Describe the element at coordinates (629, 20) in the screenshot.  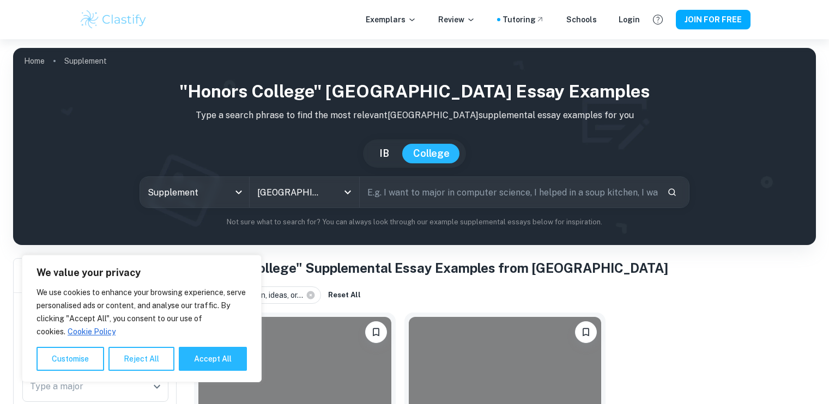
I see `div: Login` at that location.